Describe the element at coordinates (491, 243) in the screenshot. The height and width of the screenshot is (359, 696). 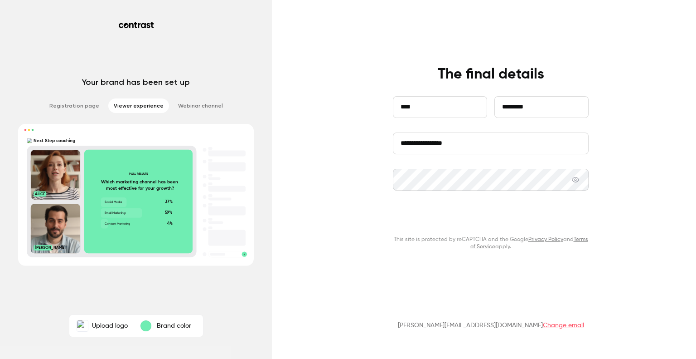
I see `p: This site is protected by reCAPTCHA and the Google and apply.` at that location.